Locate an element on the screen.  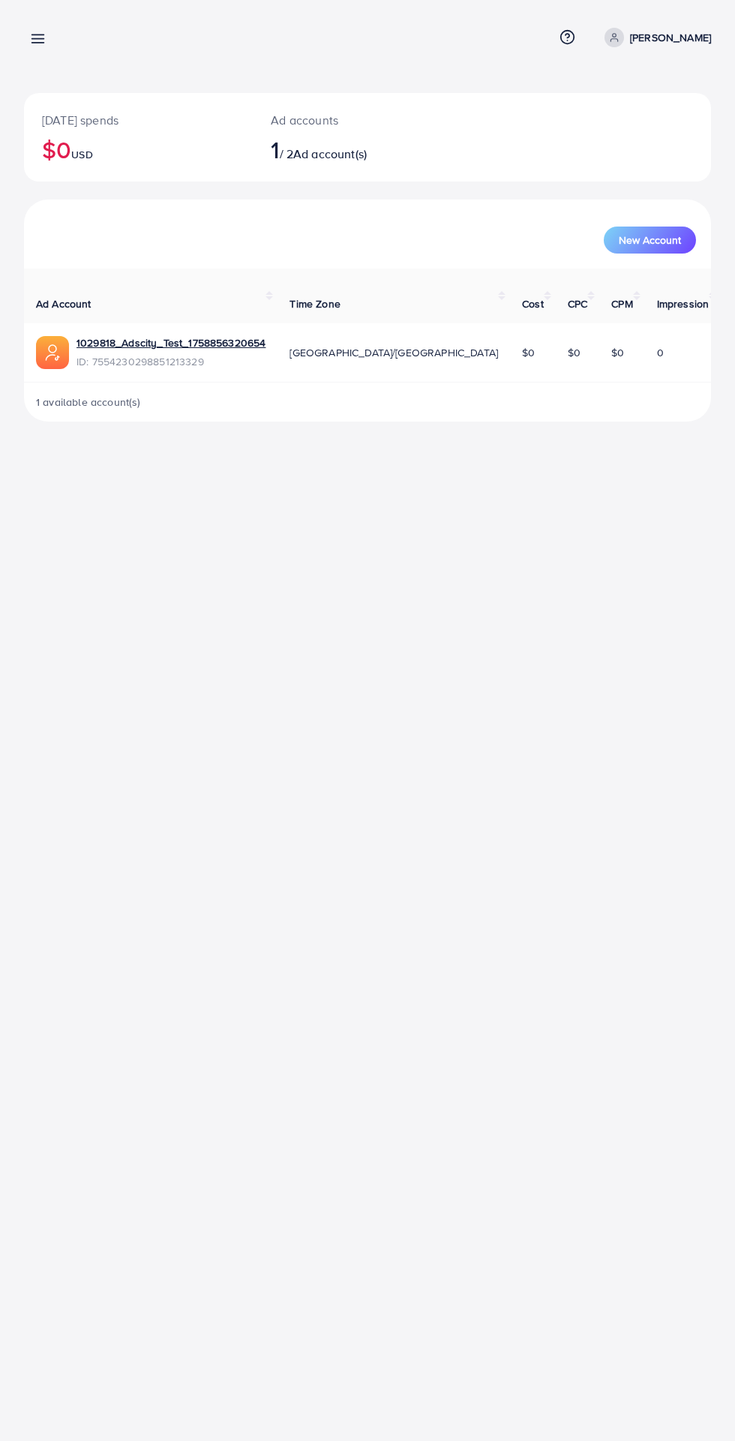
span: 0 is located at coordinates (660, 353).